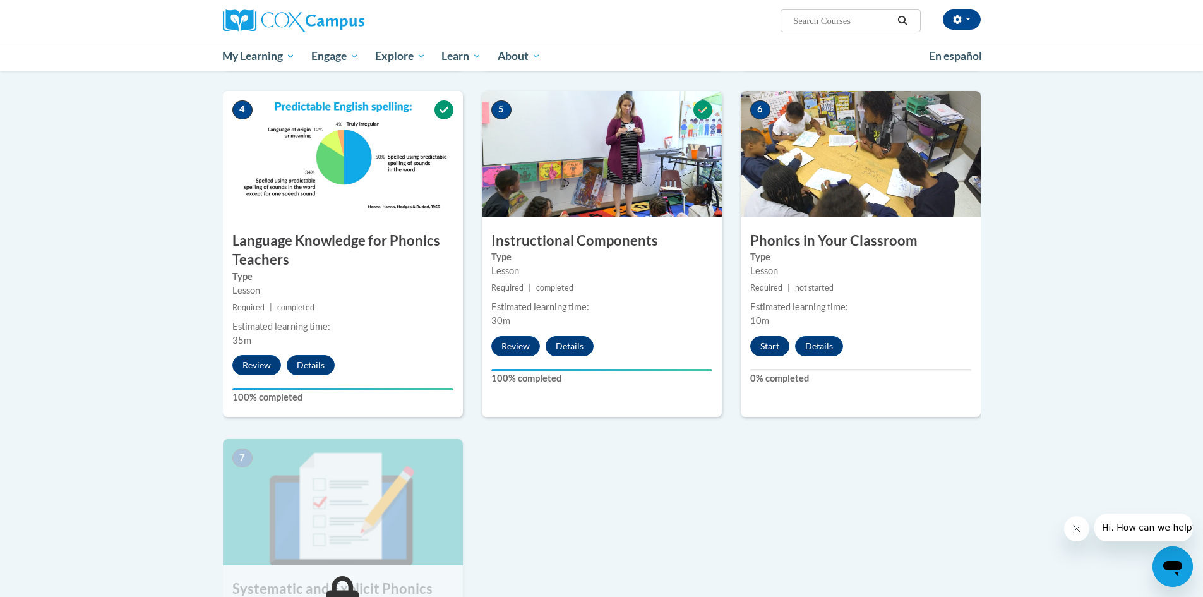 The image size is (1203, 597). Describe the element at coordinates (502, 110) in the screenshot. I see `span: 5` at that location.